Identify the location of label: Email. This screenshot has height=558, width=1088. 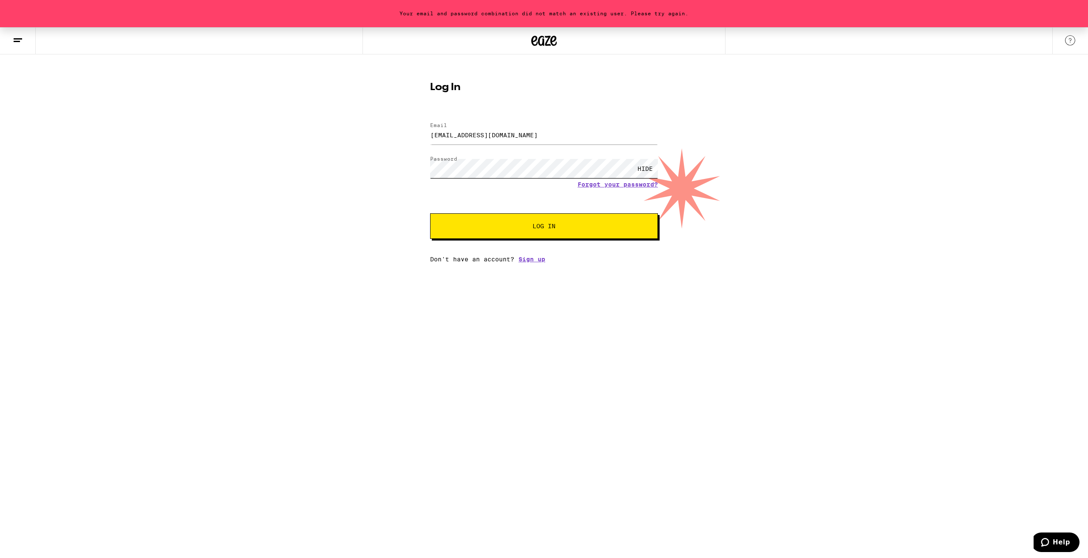
(439, 125).